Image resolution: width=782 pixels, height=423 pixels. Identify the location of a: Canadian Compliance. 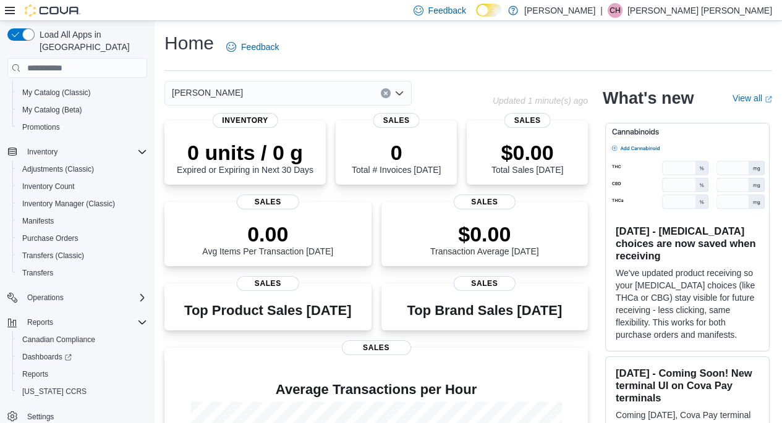
(59, 340).